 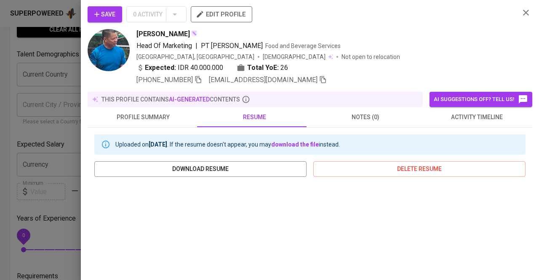 What do you see at coordinates (164, 45) in the screenshot?
I see `span: Head Of Marketing` at bounding box center [164, 45].